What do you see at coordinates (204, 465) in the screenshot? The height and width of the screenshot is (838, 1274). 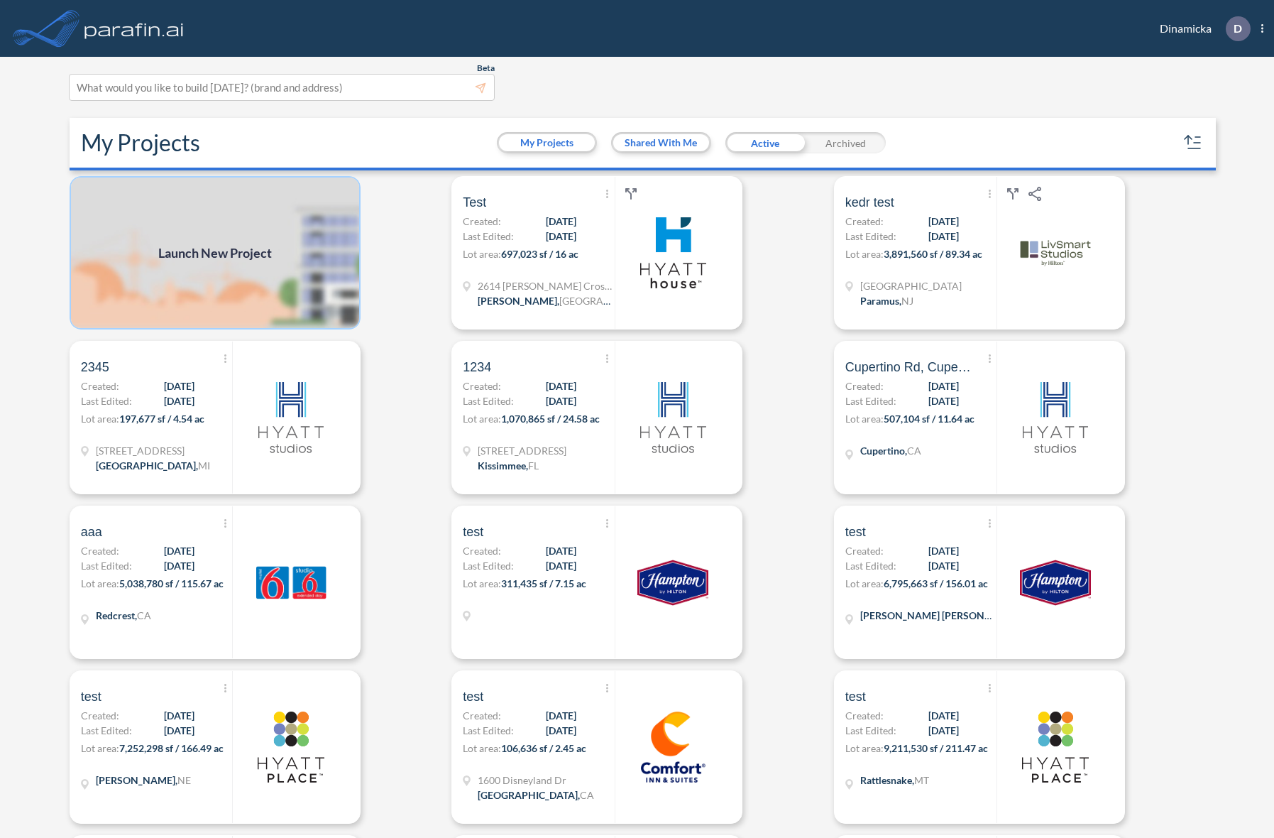 I see `span: MI` at bounding box center [204, 465].